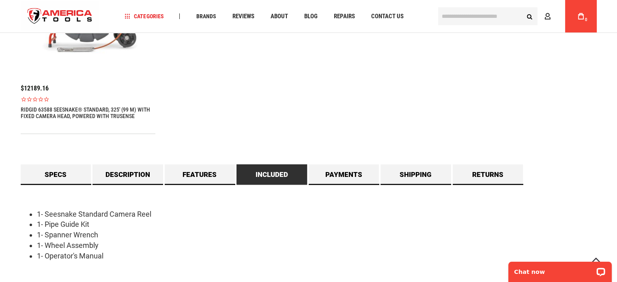  What do you see at coordinates (60, 16) in the screenshot?
I see `a: store logo` at bounding box center [60, 16].